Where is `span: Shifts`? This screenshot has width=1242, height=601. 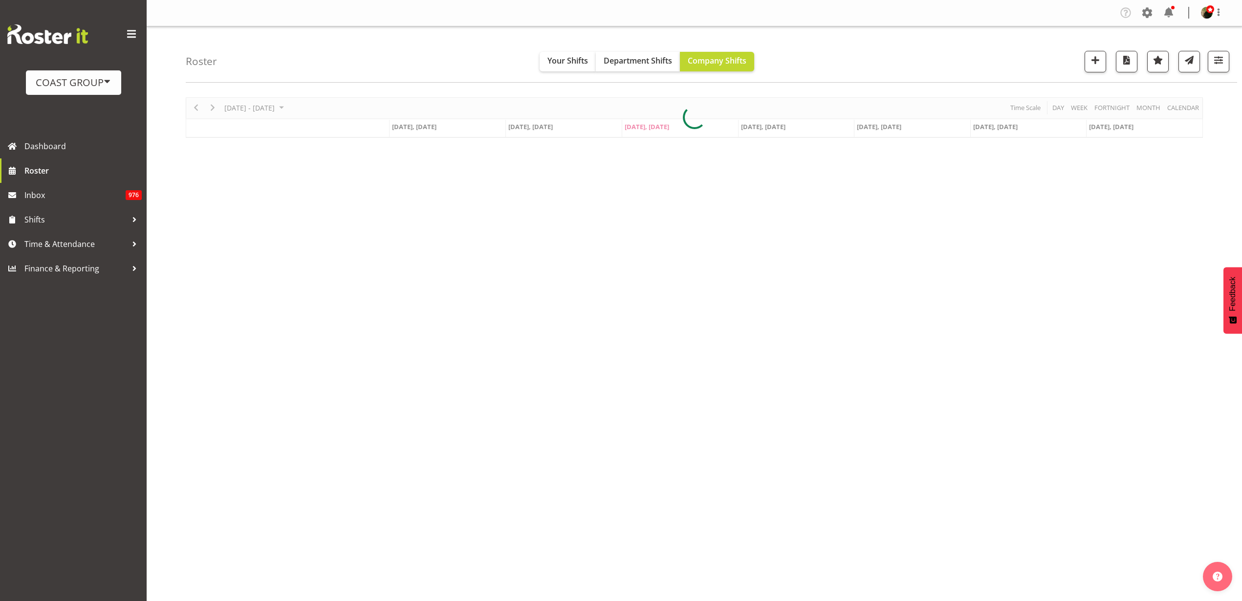
span: Shifts is located at coordinates (76, 220).